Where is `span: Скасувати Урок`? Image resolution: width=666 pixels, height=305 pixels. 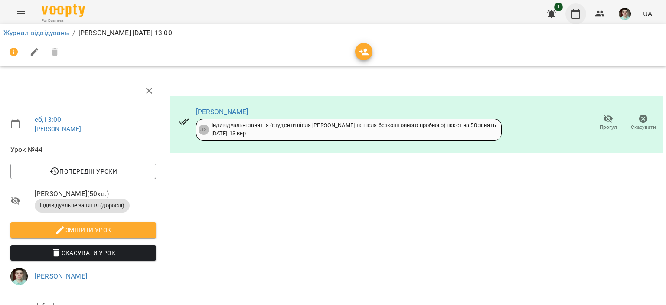 span: Скасувати Урок is located at coordinates (83, 253).